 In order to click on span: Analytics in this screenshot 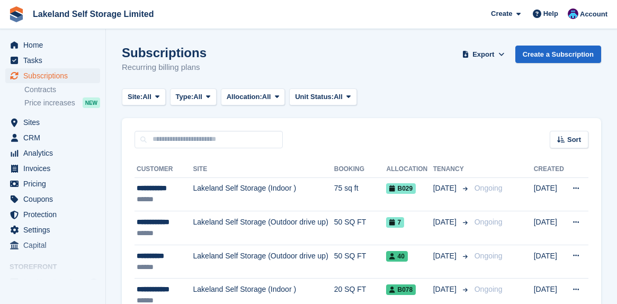, I will do `click(55, 153)`.